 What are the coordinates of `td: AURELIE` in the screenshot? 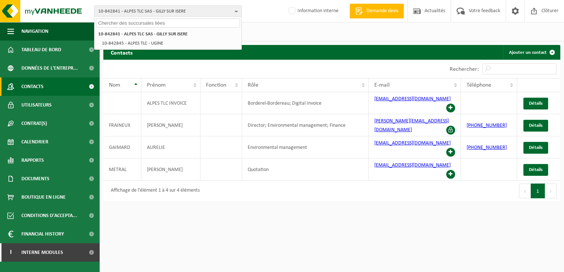 It's located at (171, 148).